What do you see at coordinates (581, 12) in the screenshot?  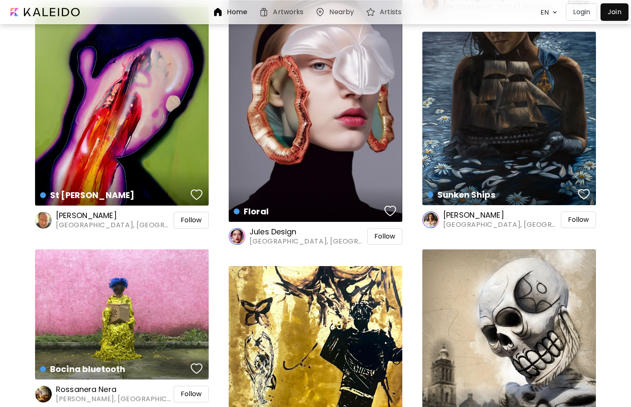 I see `p: Login` at bounding box center [581, 12].